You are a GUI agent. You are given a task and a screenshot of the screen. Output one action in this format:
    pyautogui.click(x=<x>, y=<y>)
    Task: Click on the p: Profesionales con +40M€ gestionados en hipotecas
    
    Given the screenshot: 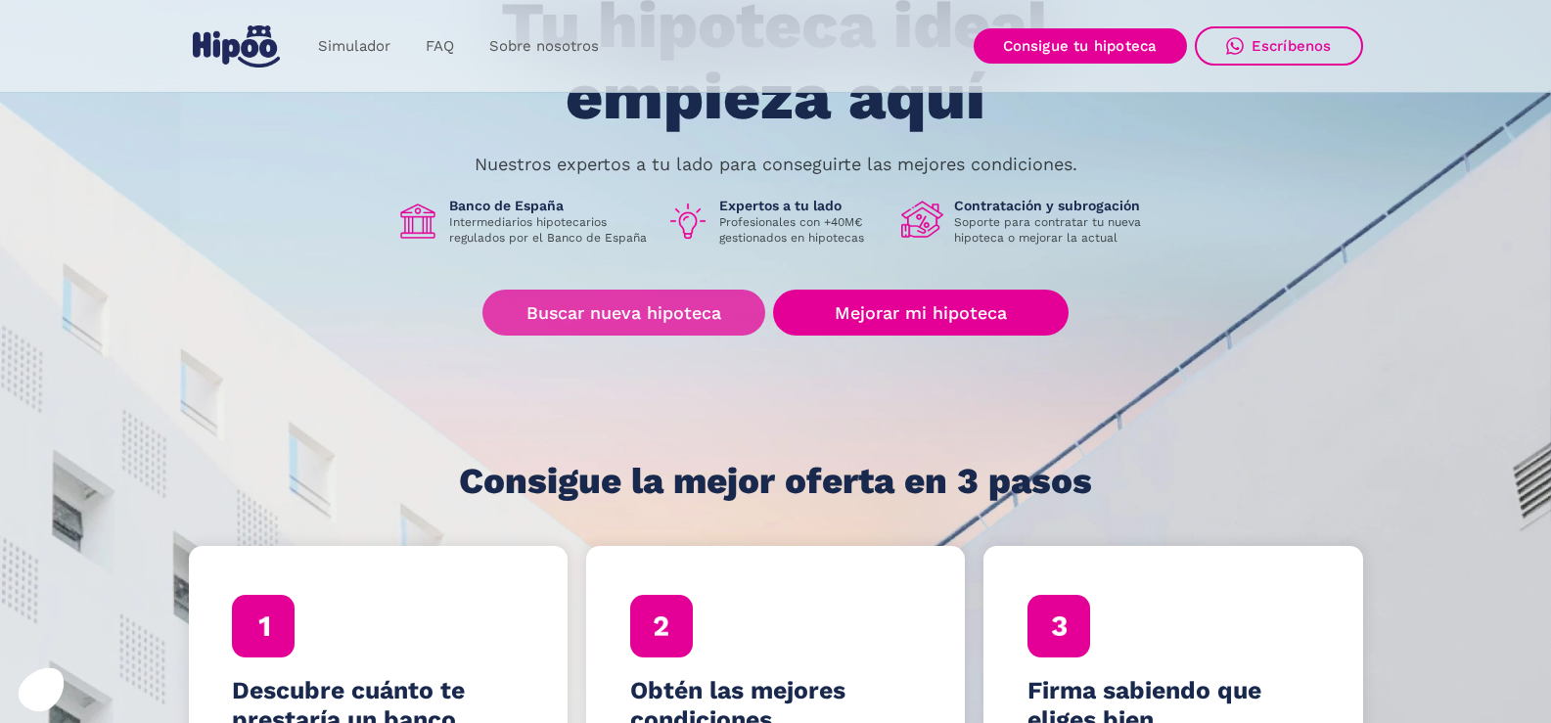 What is the action you would take?
    pyautogui.click(x=803, y=230)
    